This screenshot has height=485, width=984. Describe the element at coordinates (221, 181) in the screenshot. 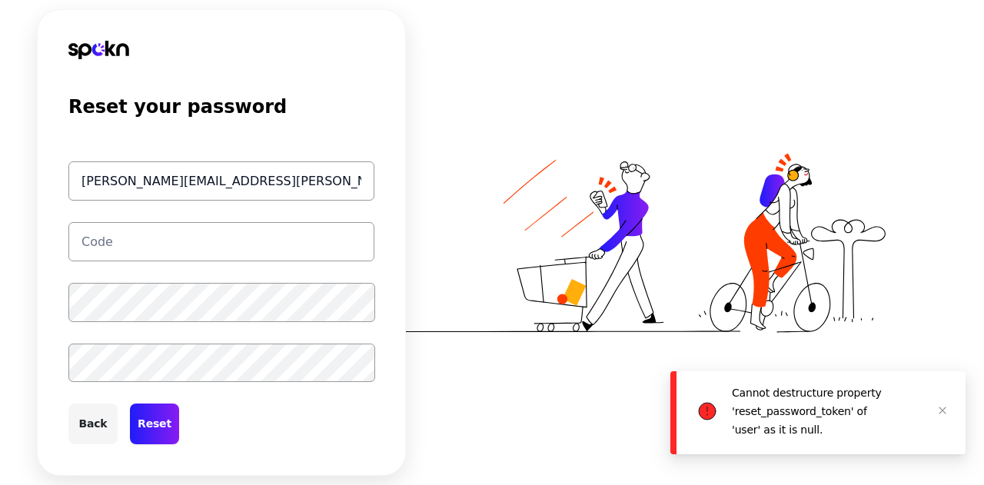

I see `input: Email` at that location.